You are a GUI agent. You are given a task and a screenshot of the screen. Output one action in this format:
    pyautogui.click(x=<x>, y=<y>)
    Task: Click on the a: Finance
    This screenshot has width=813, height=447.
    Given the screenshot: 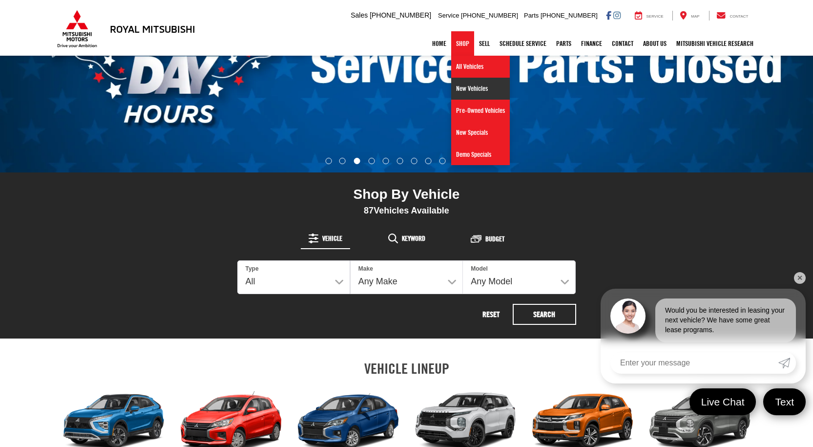 What is the action you would take?
    pyautogui.click(x=592, y=43)
    